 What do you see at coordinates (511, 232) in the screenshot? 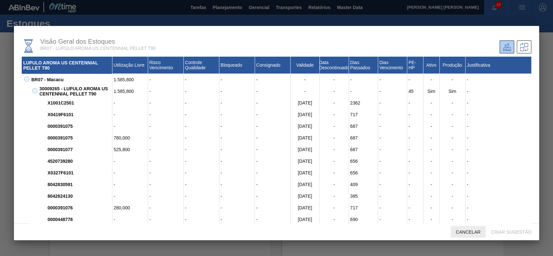
I see `button: Criar sugestão` at bounding box center [511, 232].